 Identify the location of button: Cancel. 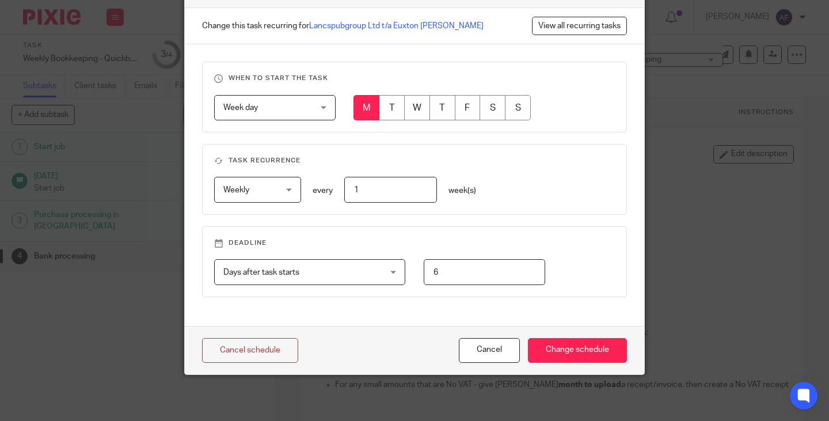
(489, 350).